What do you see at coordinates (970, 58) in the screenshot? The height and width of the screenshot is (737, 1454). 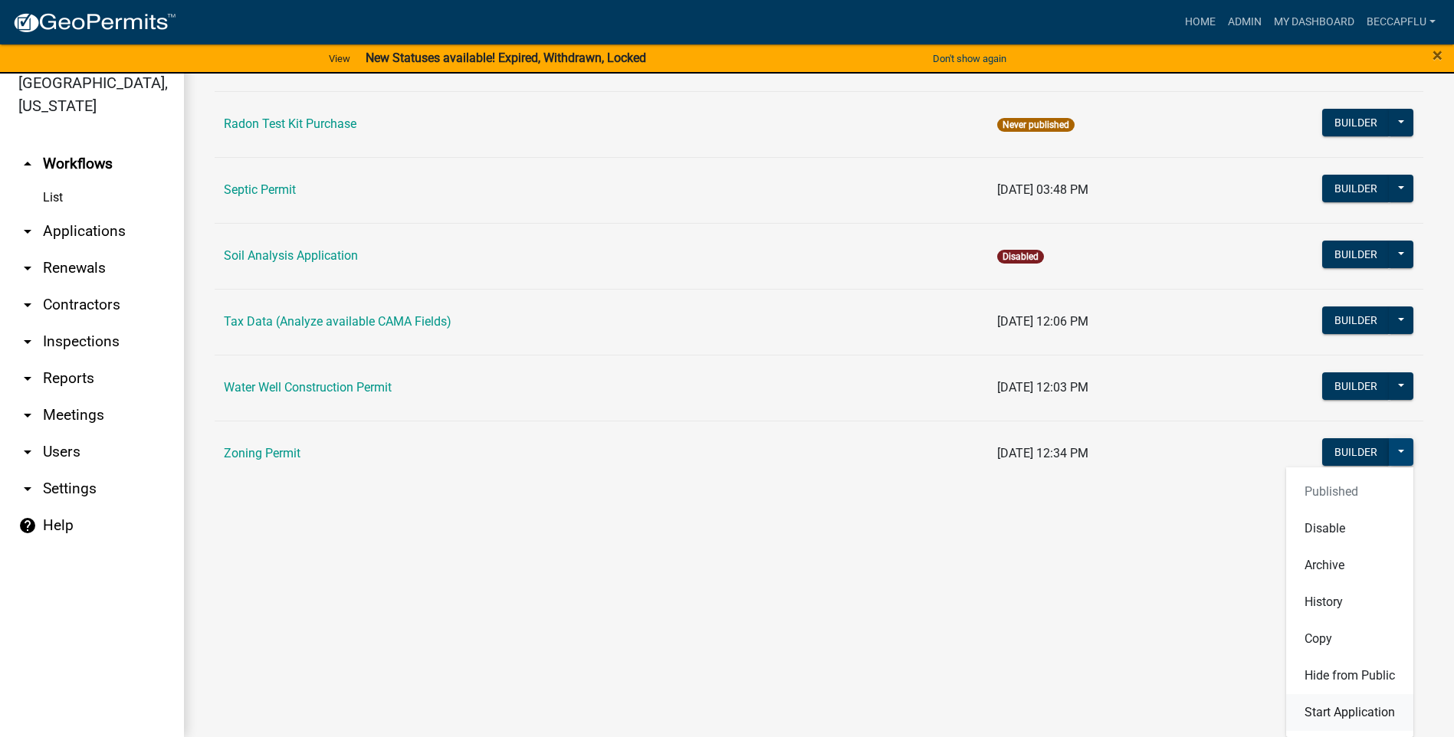 I see `button: Don't show again` at bounding box center [970, 58].